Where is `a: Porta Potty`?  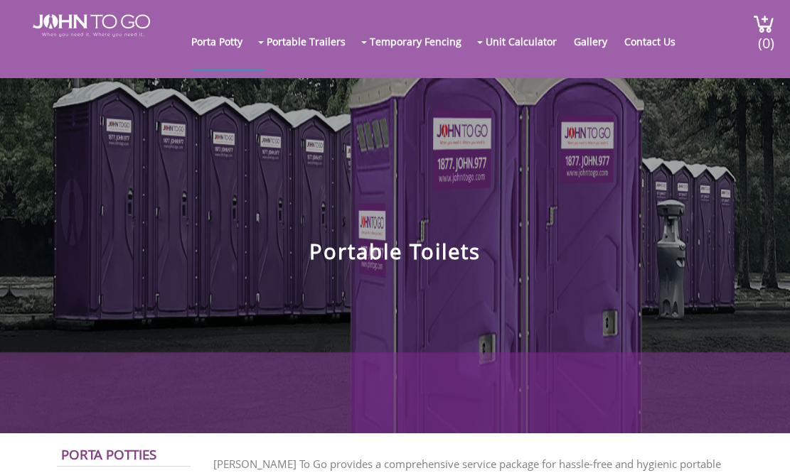 a: Porta Potty is located at coordinates (224, 41).